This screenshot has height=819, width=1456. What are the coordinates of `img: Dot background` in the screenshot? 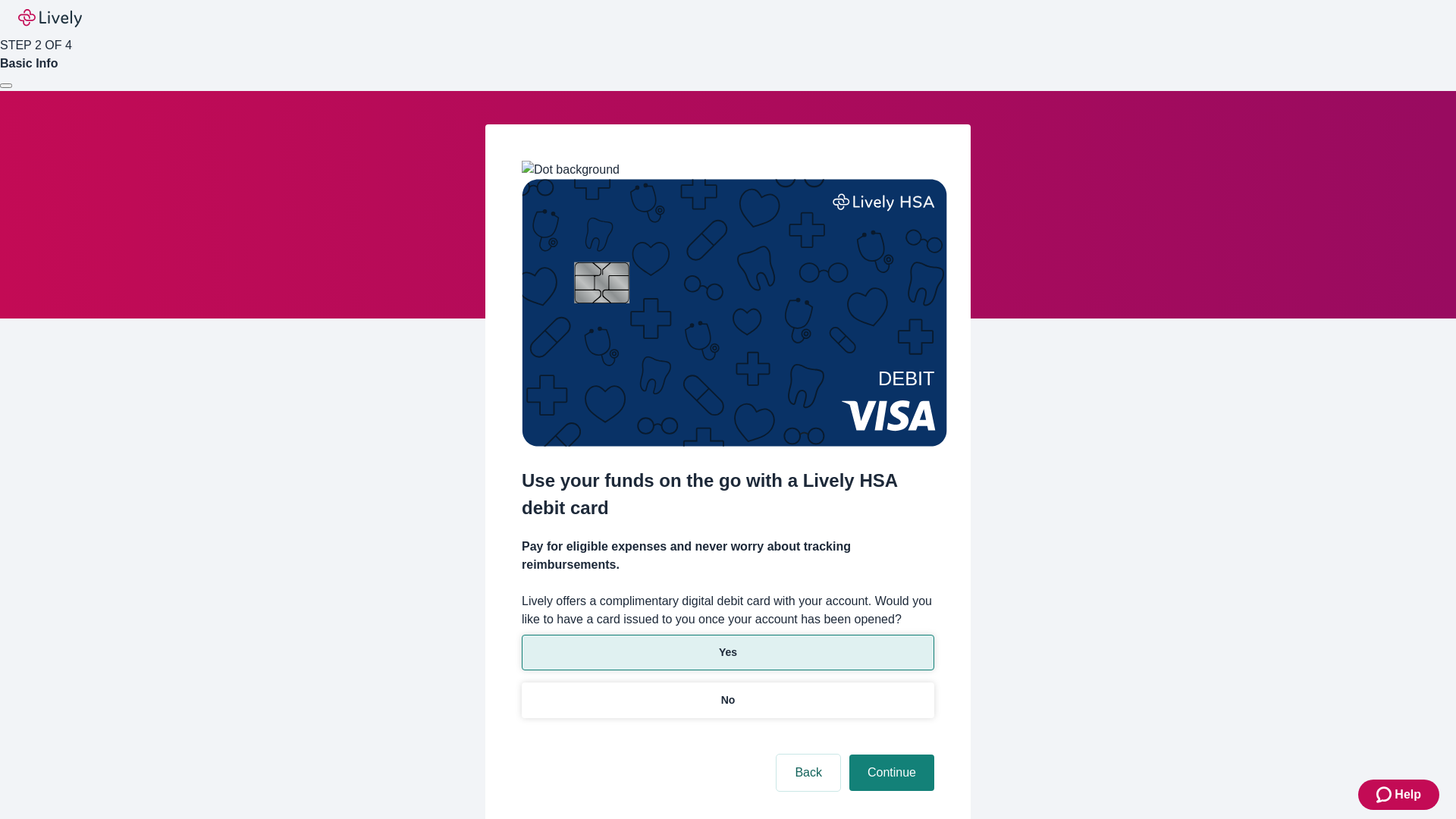 It's located at (570, 170).